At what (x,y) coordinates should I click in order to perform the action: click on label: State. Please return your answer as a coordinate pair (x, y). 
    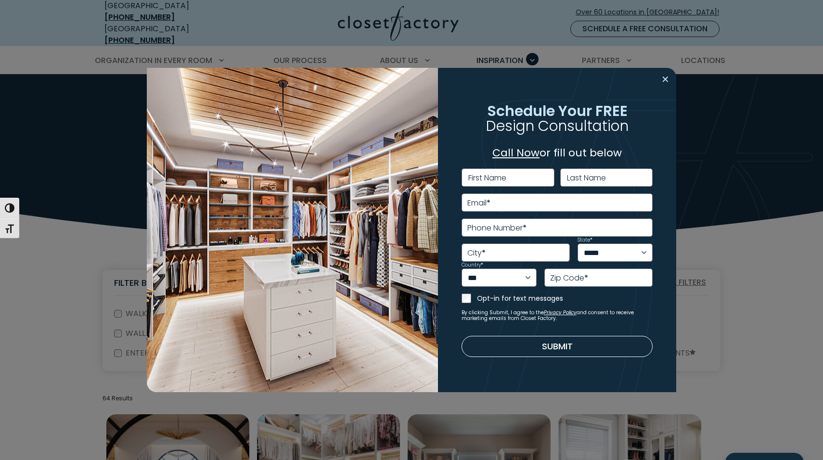
    Looking at the image, I should click on (585, 240).